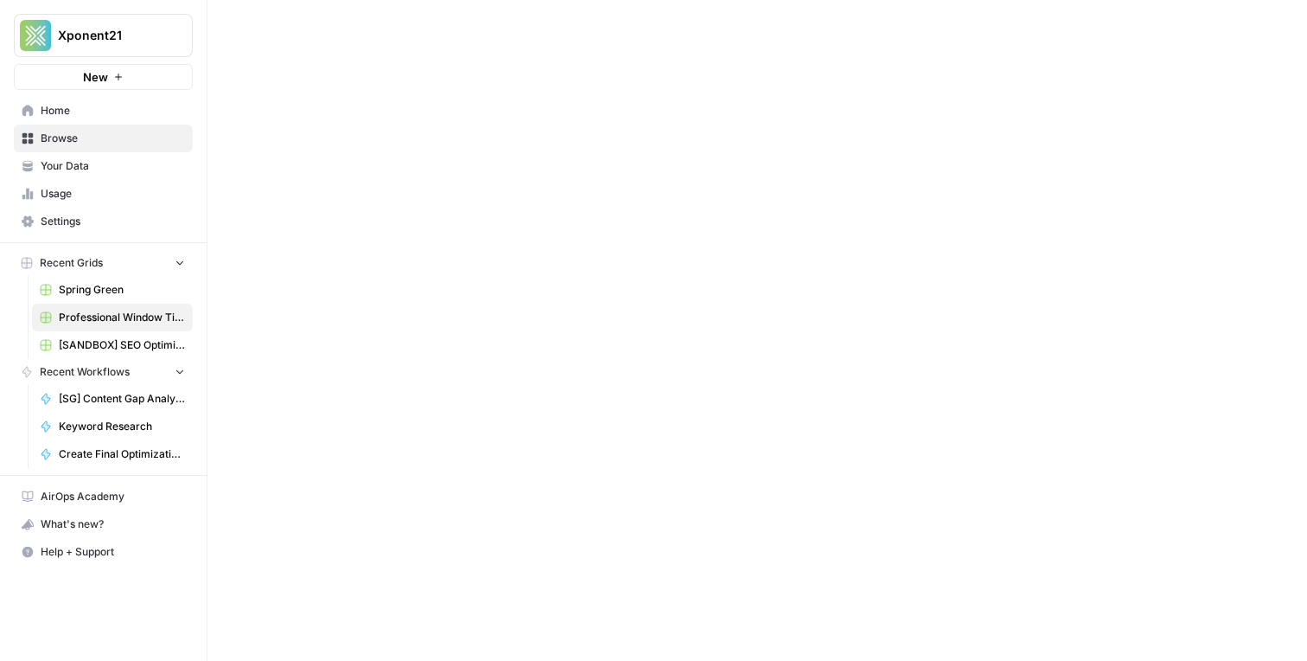 This screenshot has width=1307, height=661. What do you see at coordinates (103, 138) in the screenshot?
I see `a: Browse` at bounding box center [103, 138].